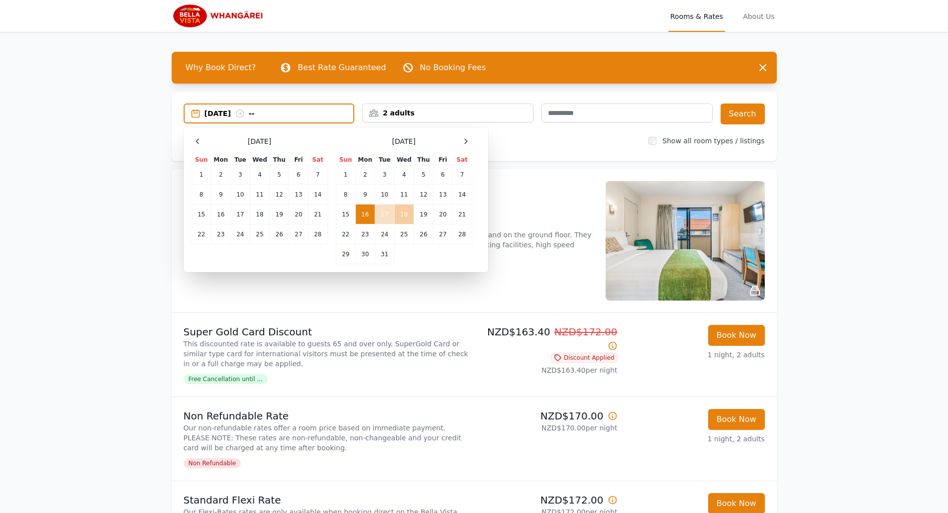  What do you see at coordinates (586, 332) in the screenshot?
I see `span: NZD$172.00` at bounding box center [586, 332].